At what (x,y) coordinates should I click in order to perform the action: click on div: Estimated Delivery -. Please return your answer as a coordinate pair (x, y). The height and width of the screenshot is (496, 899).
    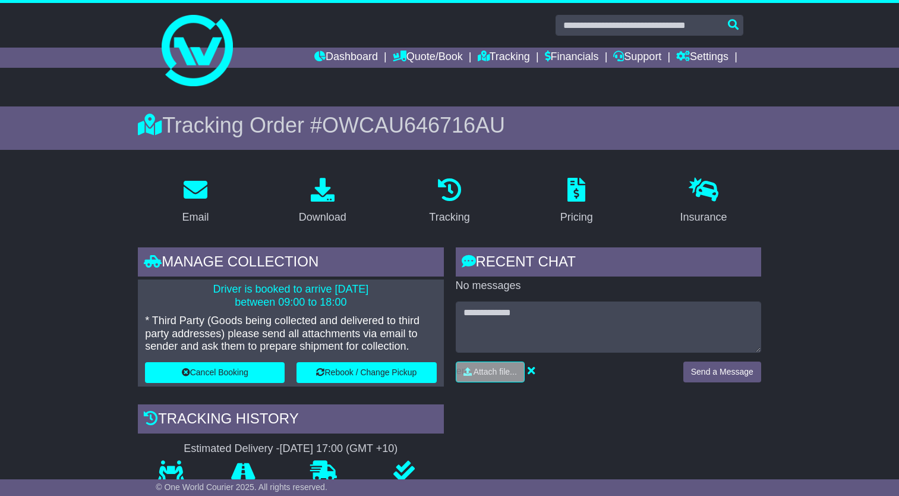
    Looking at the image, I should click on (291, 449).